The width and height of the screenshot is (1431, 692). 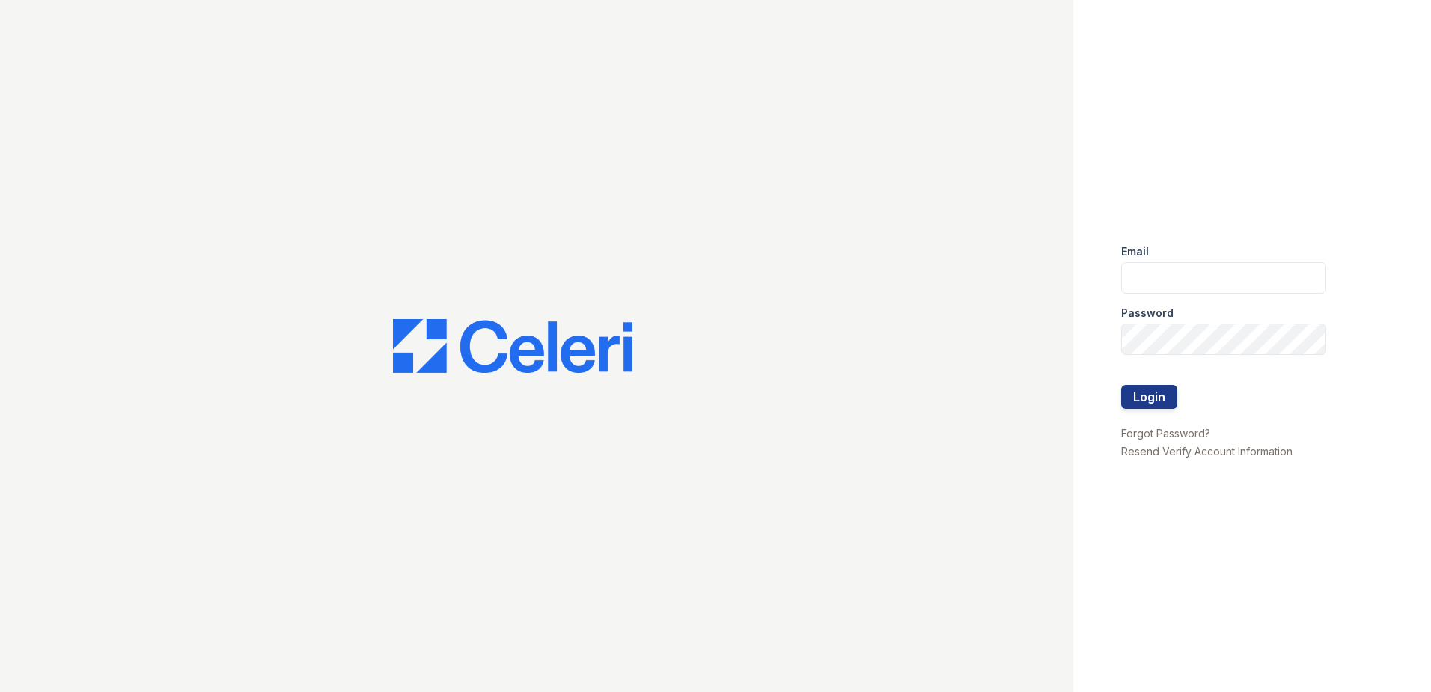 What do you see at coordinates (513, 346) in the screenshot?
I see `img: CE_Logo_Blue-a8612792a0a2168367f1c8372b55b34899dd931a85d93a1a3d3e32e68fde9ad4.png` at bounding box center [513, 346].